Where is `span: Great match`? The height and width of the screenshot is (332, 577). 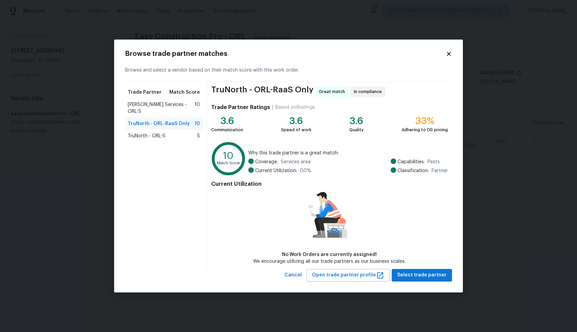
span: Great match is located at coordinates (333, 92).